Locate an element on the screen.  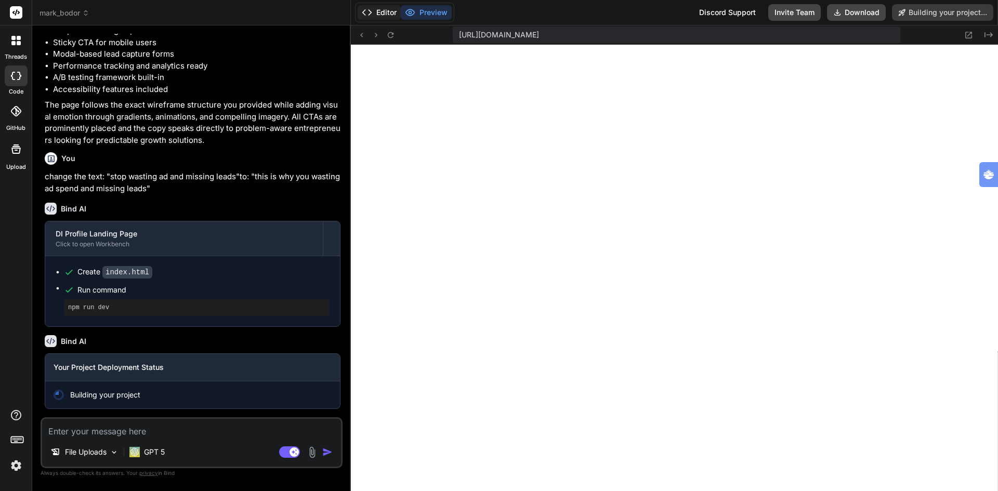
label: code is located at coordinates (16, 92).